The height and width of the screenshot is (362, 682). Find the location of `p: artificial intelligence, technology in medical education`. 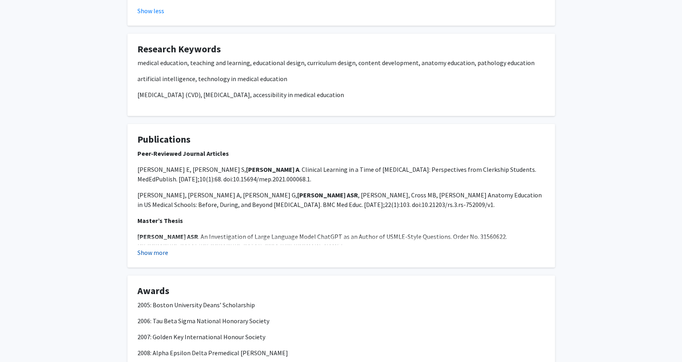

p: artificial intelligence, technology in medical education is located at coordinates (341, 79).